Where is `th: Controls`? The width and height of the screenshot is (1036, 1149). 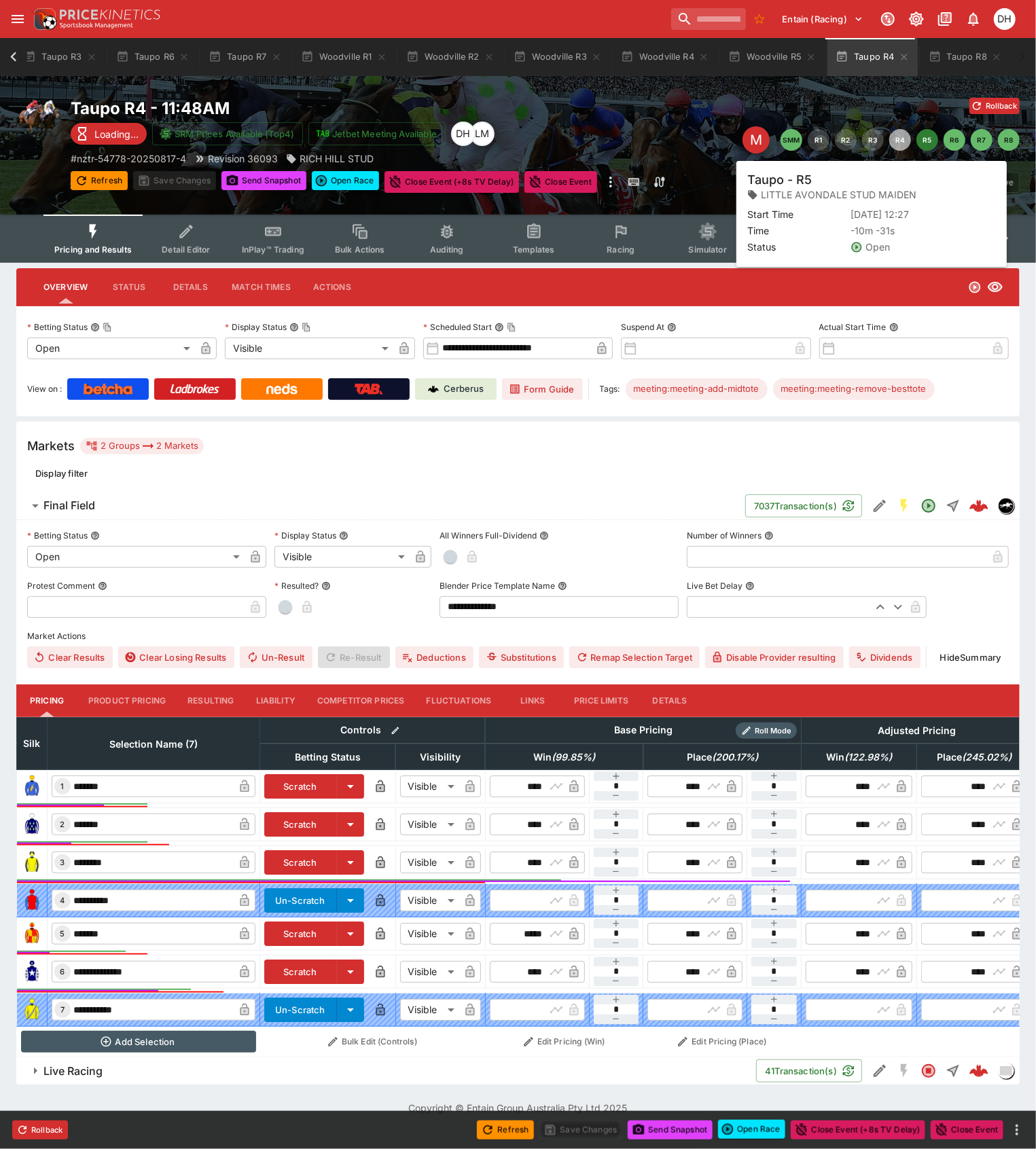 th: Controls is located at coordinates (373, 731).